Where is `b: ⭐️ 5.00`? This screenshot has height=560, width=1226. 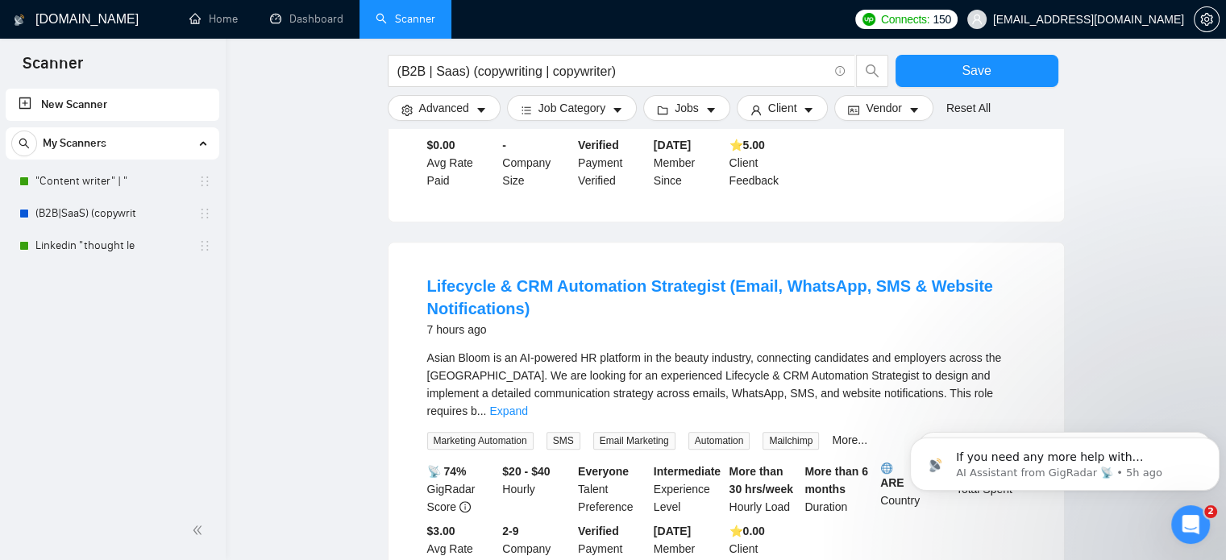
b: ⭐️ 5.00 is located at coordinates (747, 145).